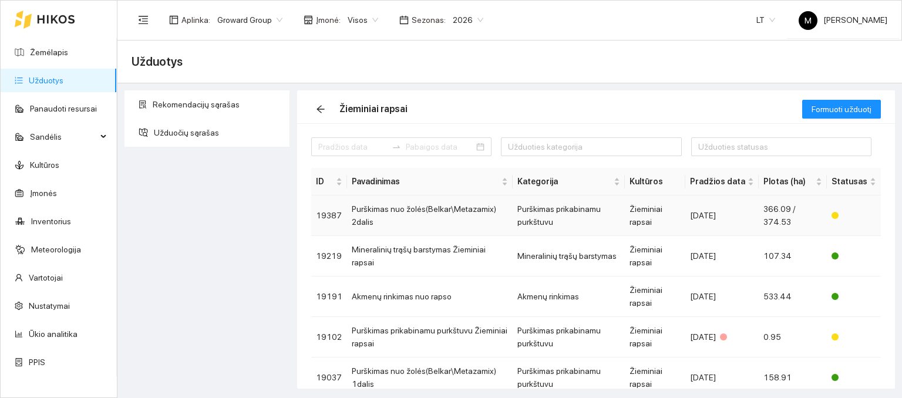  What do you see at coordinates (717, 181) in the screenshot?
I see `span: Pradžios data` at bounding box center [717, 181].